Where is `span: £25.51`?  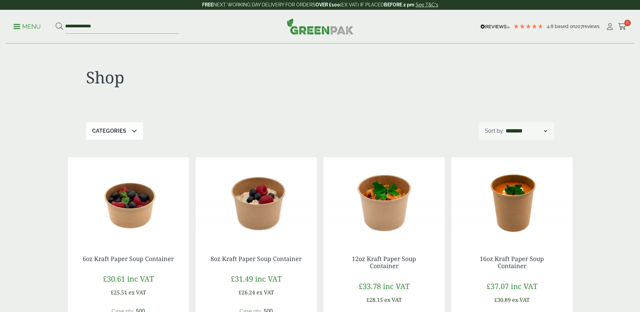 span: £25.51 is located at coordinates (119, 292).